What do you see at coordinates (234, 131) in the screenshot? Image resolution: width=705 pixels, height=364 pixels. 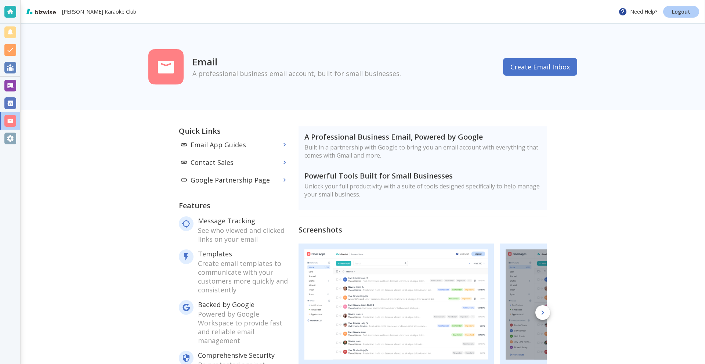 I see `h5: Quick Links` at bounding box center [234, 131].